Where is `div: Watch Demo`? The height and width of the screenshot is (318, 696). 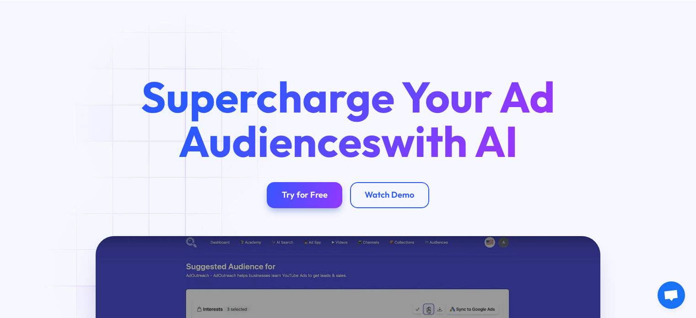
div: Watch Demo is located at coordinates (389, 195).